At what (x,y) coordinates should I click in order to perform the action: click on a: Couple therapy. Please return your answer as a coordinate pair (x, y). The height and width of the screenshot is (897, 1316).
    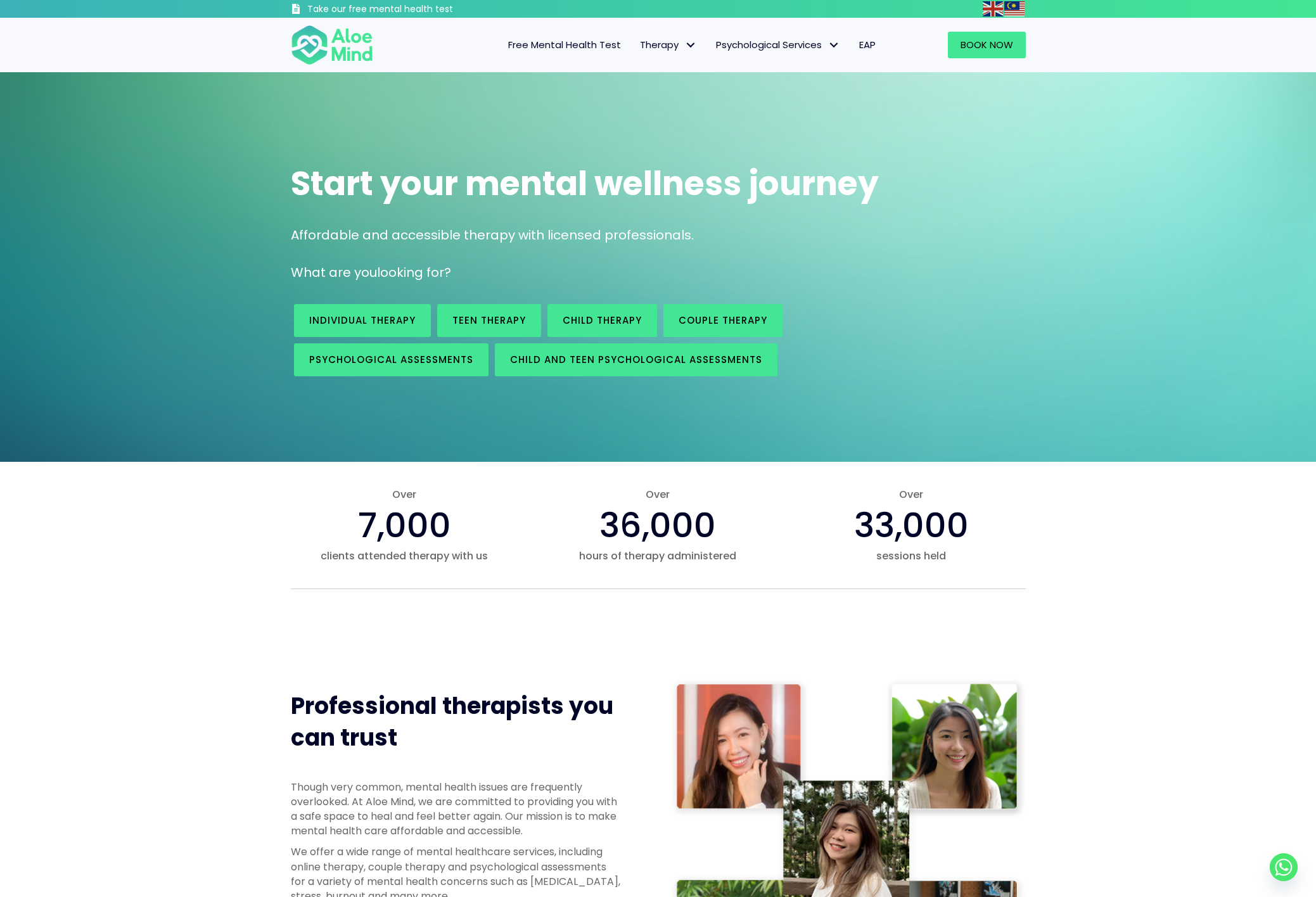
    Looking at the image, I should click on (723, 320).